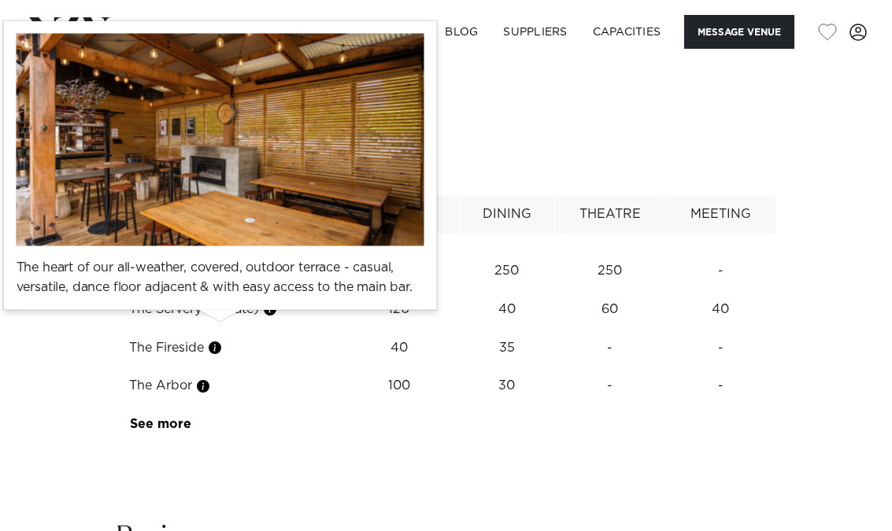 The height and width of the screenshot is (531, 892). What do you see at coordinates (609, 309) in the screenshot?
I see `td: 60` at bounding box center [609, 309].